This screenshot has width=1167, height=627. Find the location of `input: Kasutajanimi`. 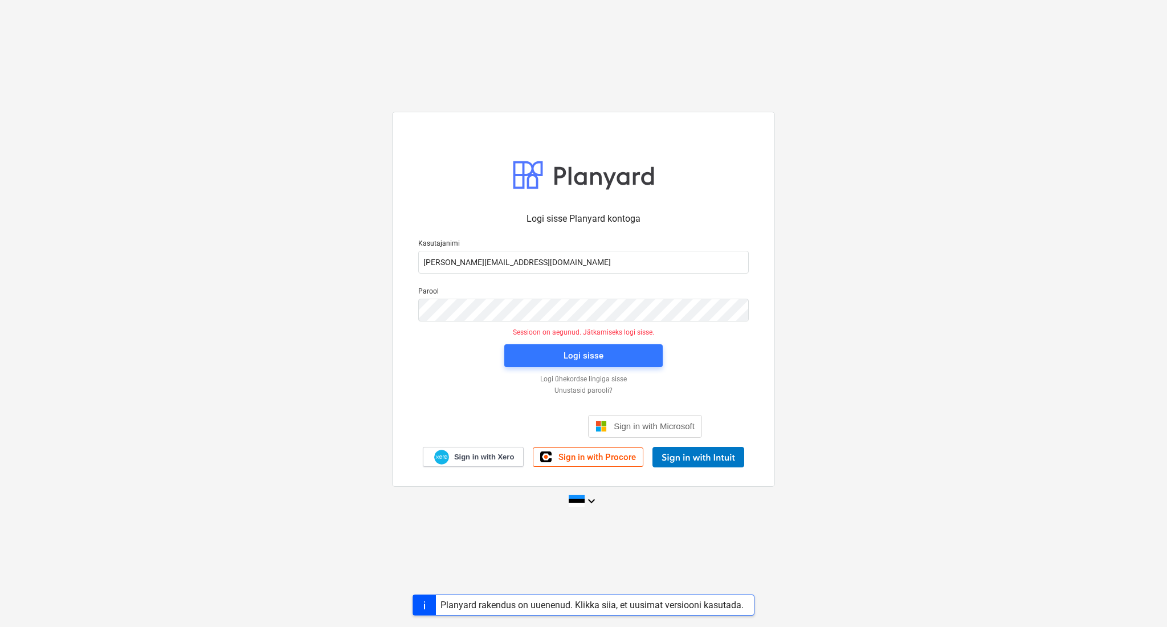

input: Kasutajanimi is located at coordinates (584, 262).